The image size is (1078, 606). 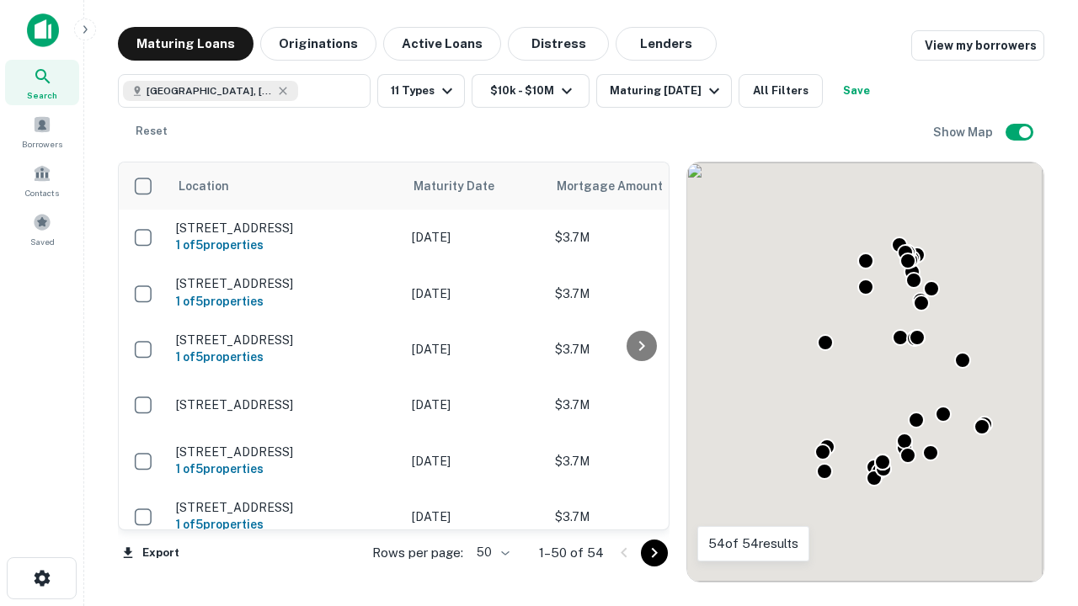 I want to click on button: Export, so click(x=151, y=553).